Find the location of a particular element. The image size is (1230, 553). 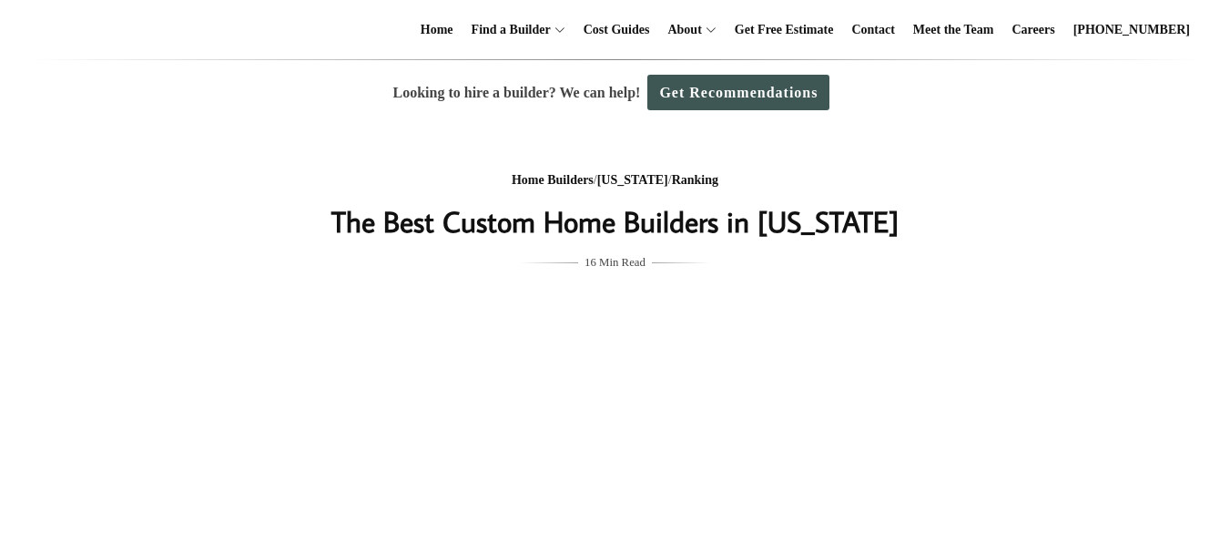

a: Get Recommendations is located at coordinates (739, 92).